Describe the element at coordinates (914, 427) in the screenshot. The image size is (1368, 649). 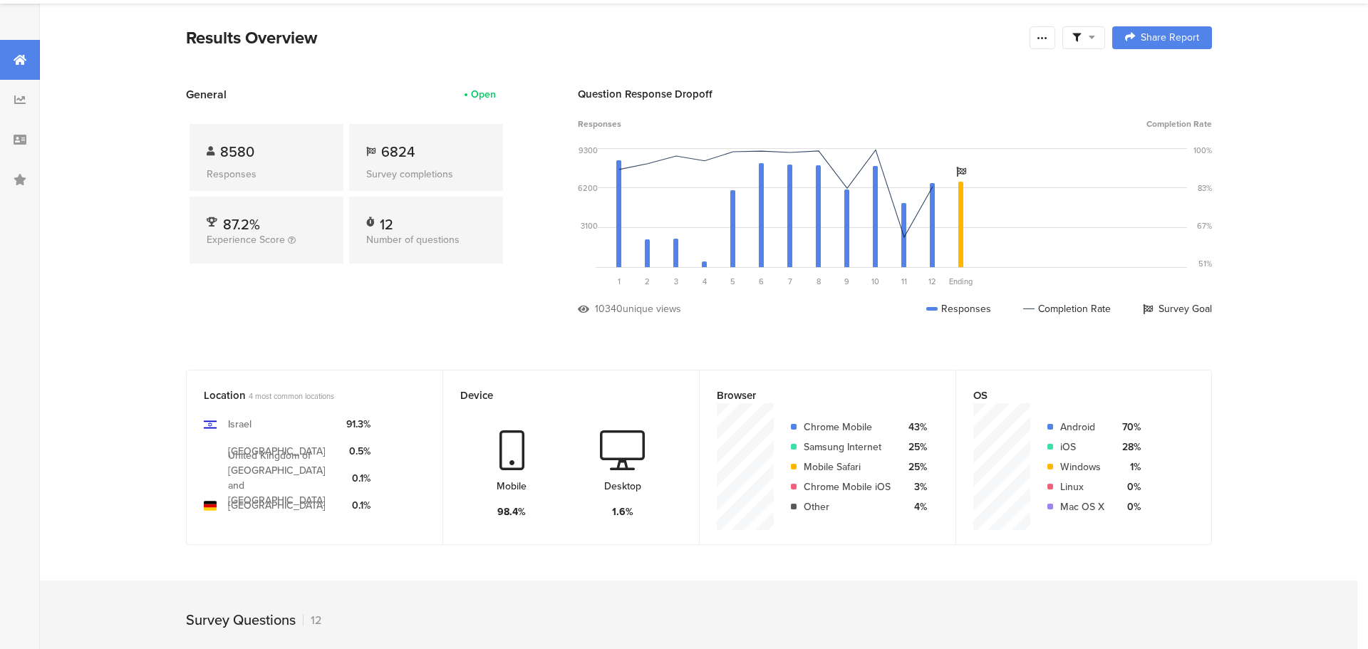
I see `div: 43%` at that location.